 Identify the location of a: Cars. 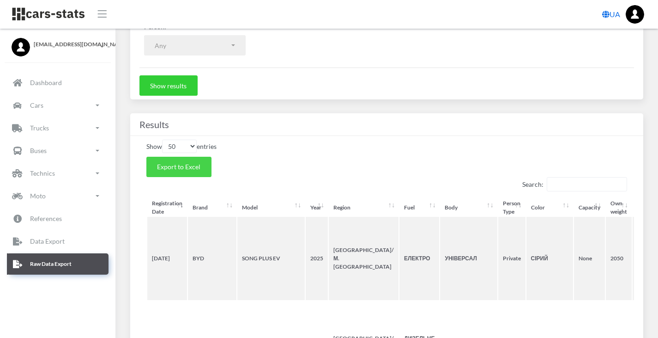
(58, 105).